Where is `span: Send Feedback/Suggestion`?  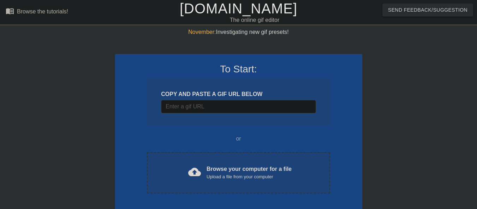
span: Send Feedback/Suggestion is located at coordinates (428, 10).